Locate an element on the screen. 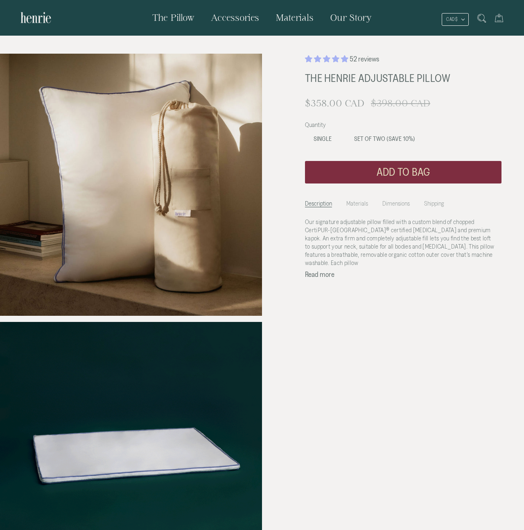 This screenshot has height=530, width=524. span: Set of Two (SAVE 10%) is located at coordinates (384, 138).